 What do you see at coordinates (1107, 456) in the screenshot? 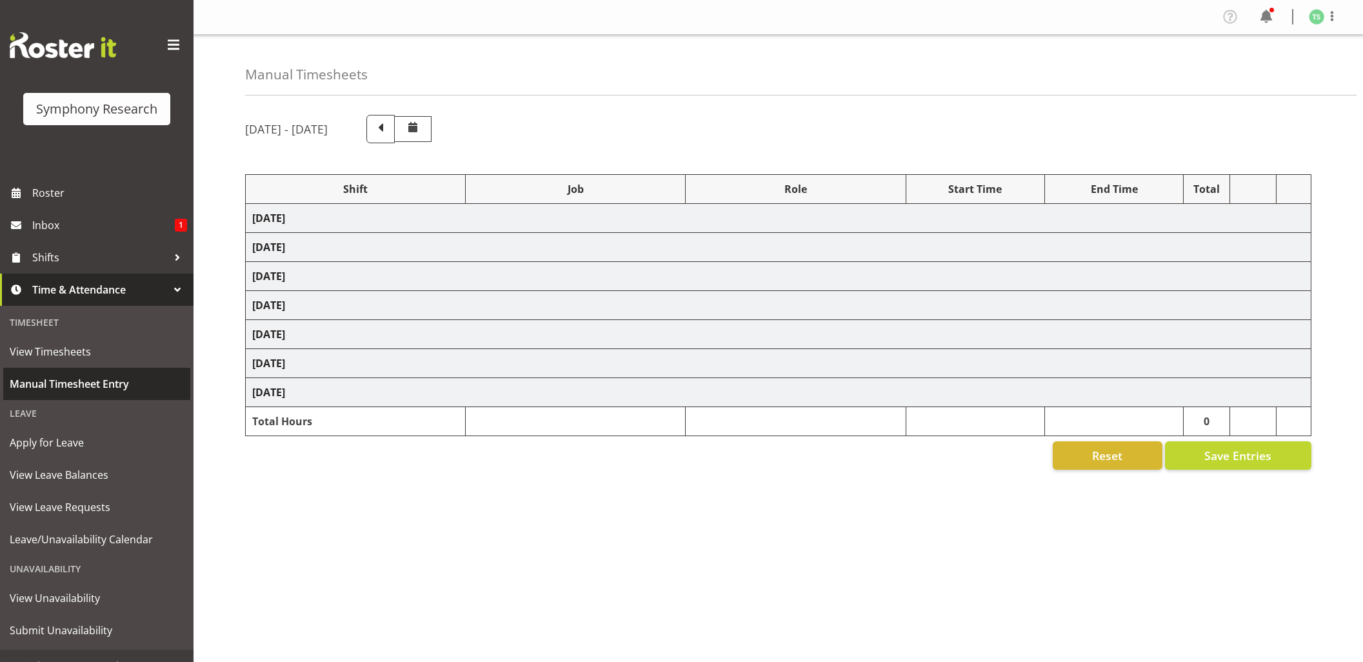
I see `span: Reset` at bounding box center [1107, 456].